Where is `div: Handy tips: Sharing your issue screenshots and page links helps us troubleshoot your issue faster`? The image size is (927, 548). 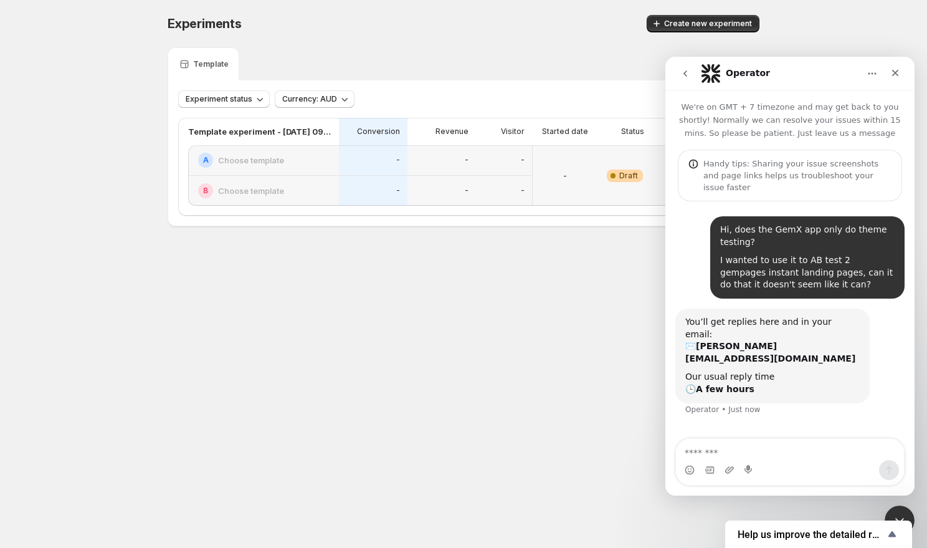
div: Handy tips: Sharing your issue screenshots and page links helps us troubleshoot your issue faster is located at coordinates (132, 118).